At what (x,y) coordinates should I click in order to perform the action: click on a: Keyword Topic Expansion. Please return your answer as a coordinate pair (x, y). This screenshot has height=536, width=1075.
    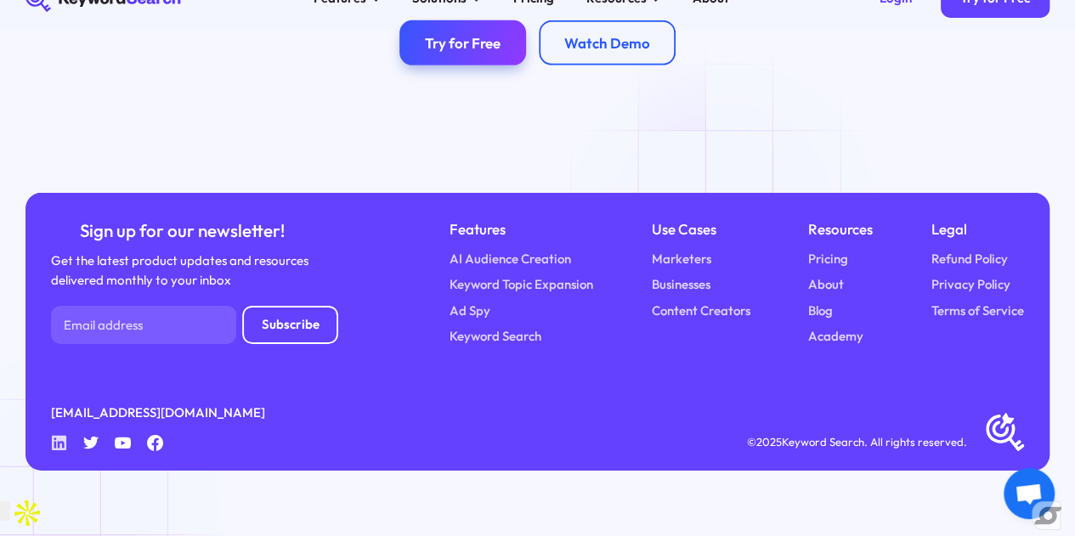
    Looking at the image, I should click on (521, 285).